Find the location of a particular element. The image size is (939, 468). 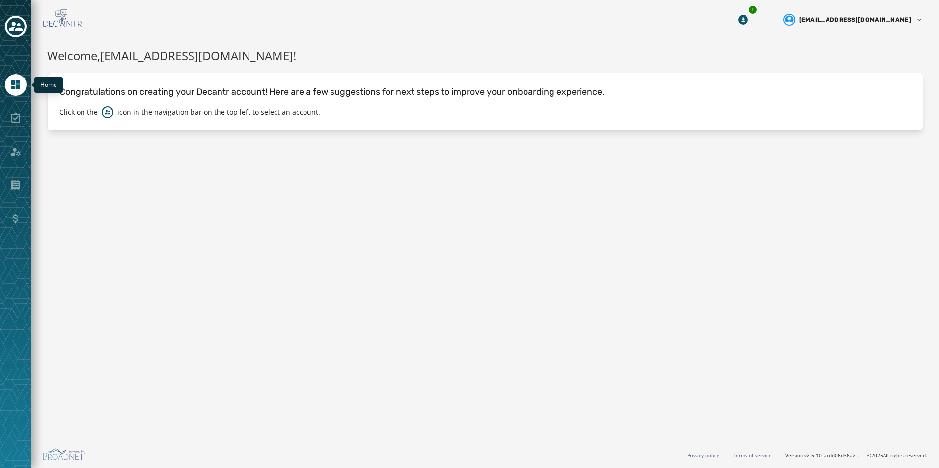

button: User settings is located at coordinates (853, 20).